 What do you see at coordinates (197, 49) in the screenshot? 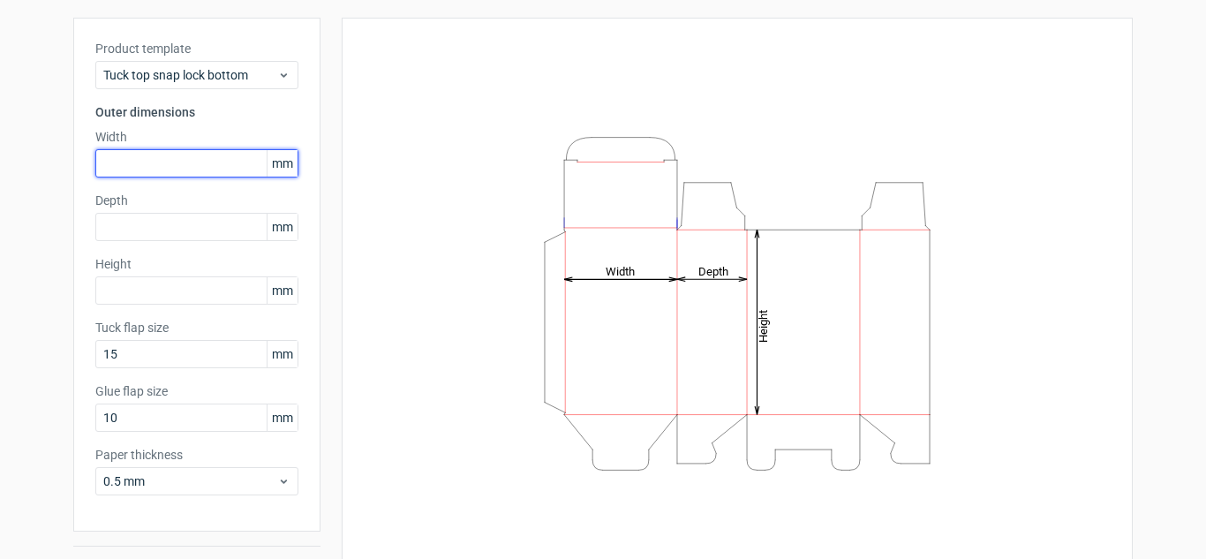
I see `label: Product template` at bounding box center [197, 49].